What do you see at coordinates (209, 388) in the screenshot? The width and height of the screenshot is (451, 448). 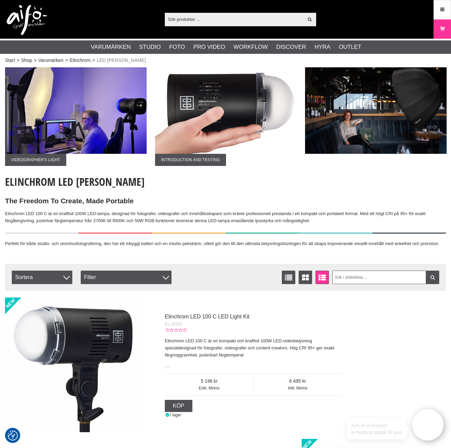 I see `span: Exkl. Moms` at bounding box center [209, 388].